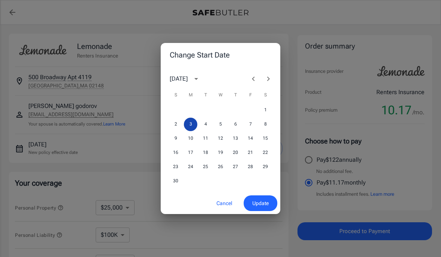 The height and width of the screenshot is (257, 441). I want to click on button: Previous month, so click(253, 79).